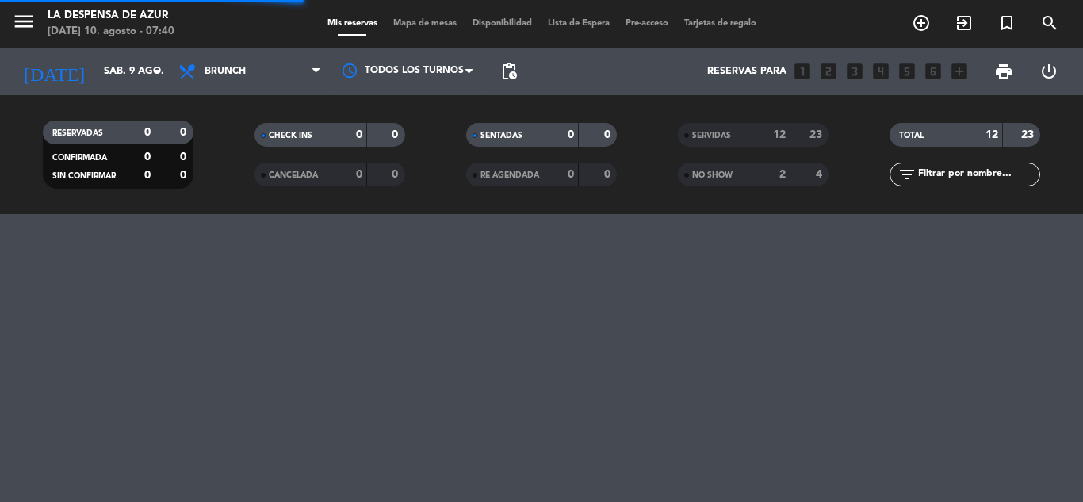 This screenshot has width=1083, height=502. I want to click on span: Brunch, so click(225, 71).